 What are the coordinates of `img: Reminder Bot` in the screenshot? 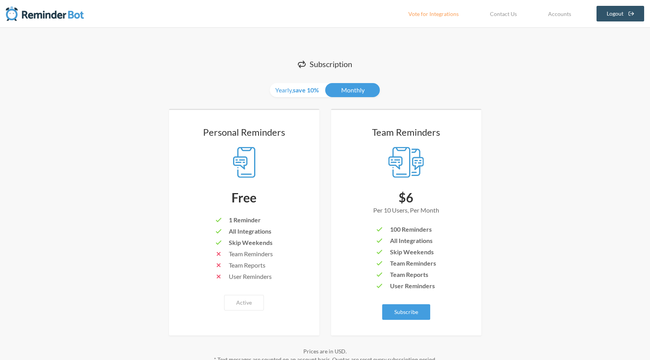 It's located at (45, 14).